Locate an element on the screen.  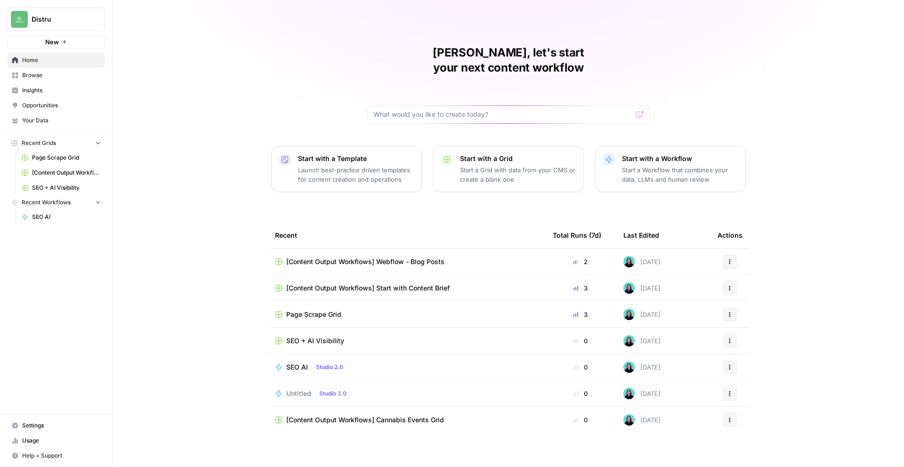
a: Home is located at coordinates (56, 60).